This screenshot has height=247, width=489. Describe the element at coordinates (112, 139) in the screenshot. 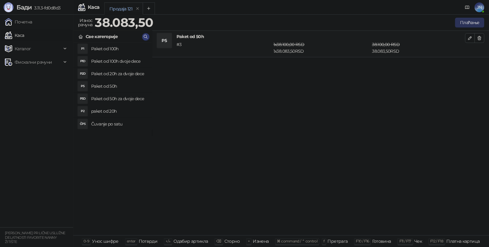

I see `div: grid` at that location.